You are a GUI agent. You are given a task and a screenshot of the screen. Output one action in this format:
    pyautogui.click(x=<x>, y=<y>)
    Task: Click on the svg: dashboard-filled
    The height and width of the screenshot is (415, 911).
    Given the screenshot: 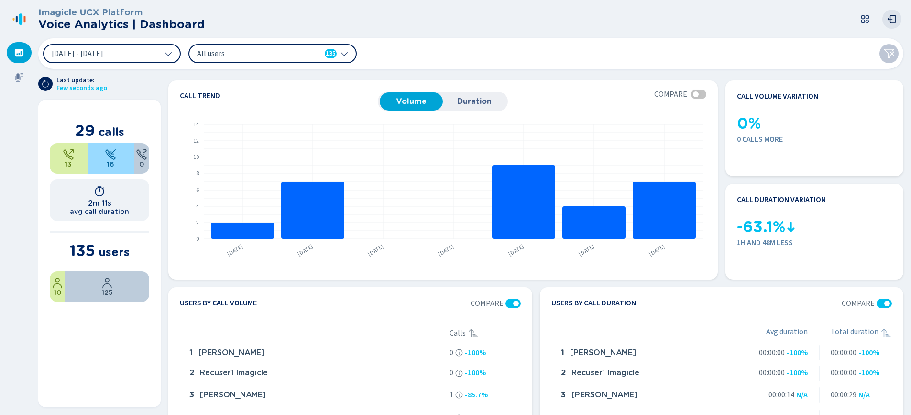 What is the action you would take?
    pyautogui.click(x=19, y=53)
    